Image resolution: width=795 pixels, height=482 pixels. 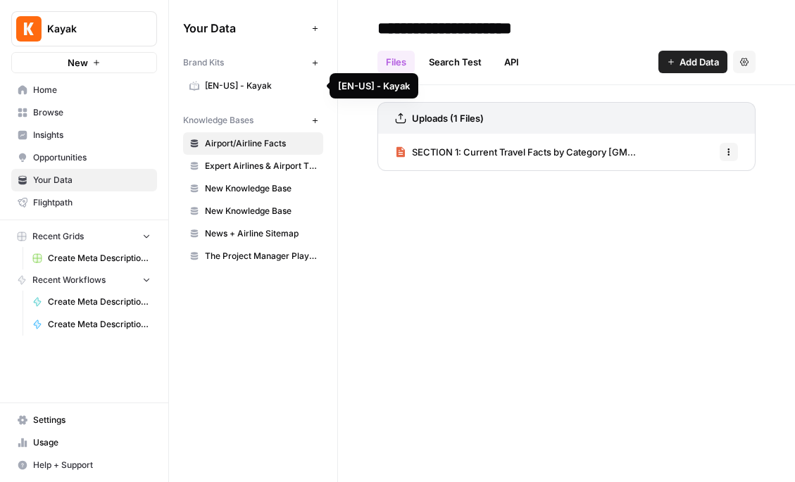 What do you see at coordinates (92, 420) in the screenshot?
I see `span: Settings` at bounding box center [92, 420].